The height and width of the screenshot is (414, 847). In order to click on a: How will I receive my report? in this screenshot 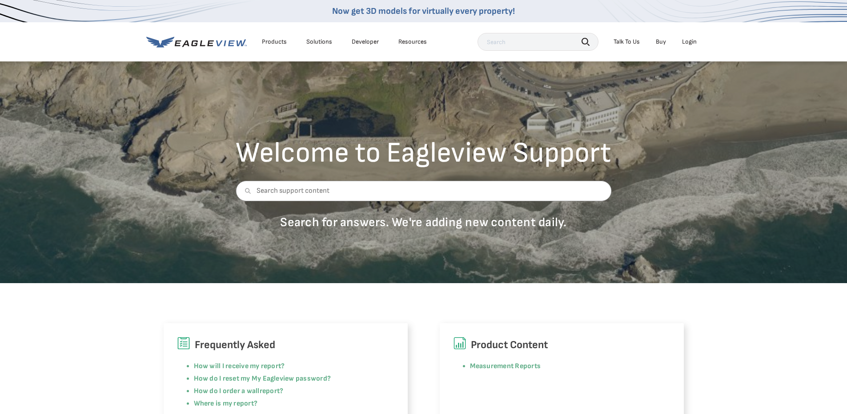, I will do `click(239, 366)`.